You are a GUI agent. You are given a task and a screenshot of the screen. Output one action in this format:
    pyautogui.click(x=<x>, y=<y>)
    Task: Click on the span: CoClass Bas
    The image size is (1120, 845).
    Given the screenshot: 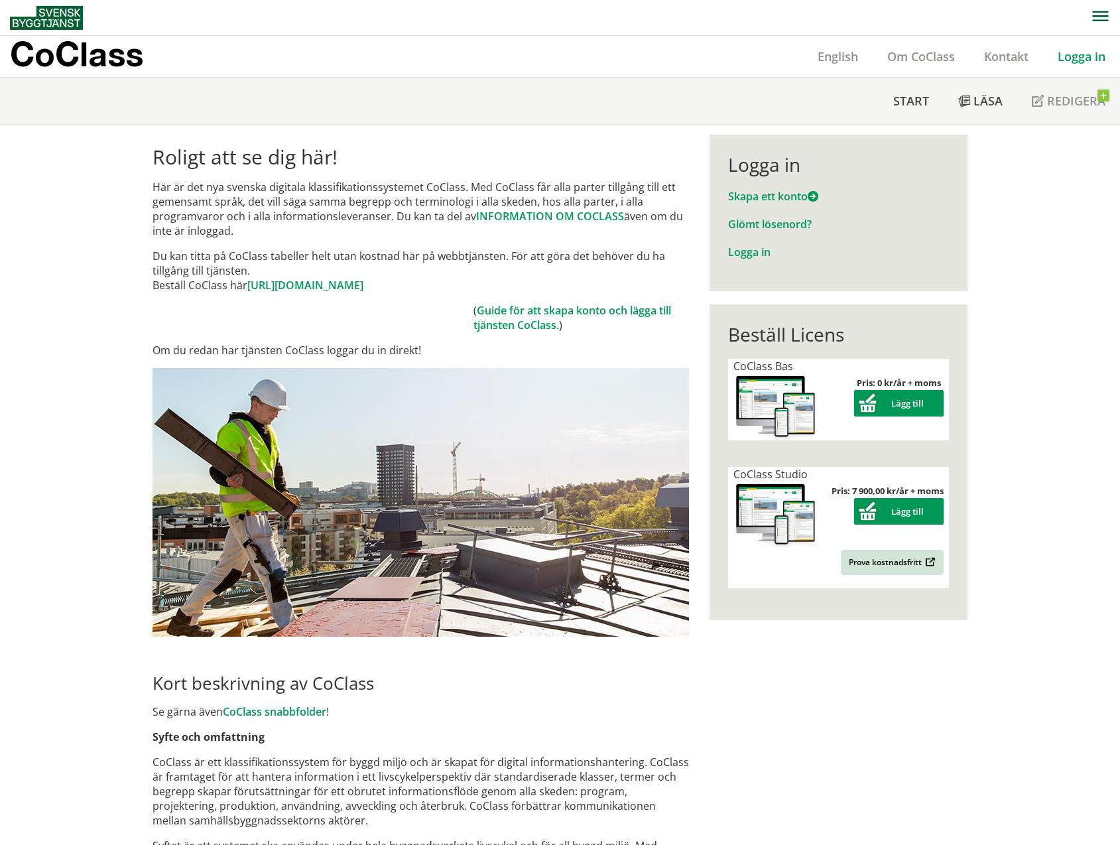 What is the action you would take?
    pyautogui.click(x=764, y=366)
    